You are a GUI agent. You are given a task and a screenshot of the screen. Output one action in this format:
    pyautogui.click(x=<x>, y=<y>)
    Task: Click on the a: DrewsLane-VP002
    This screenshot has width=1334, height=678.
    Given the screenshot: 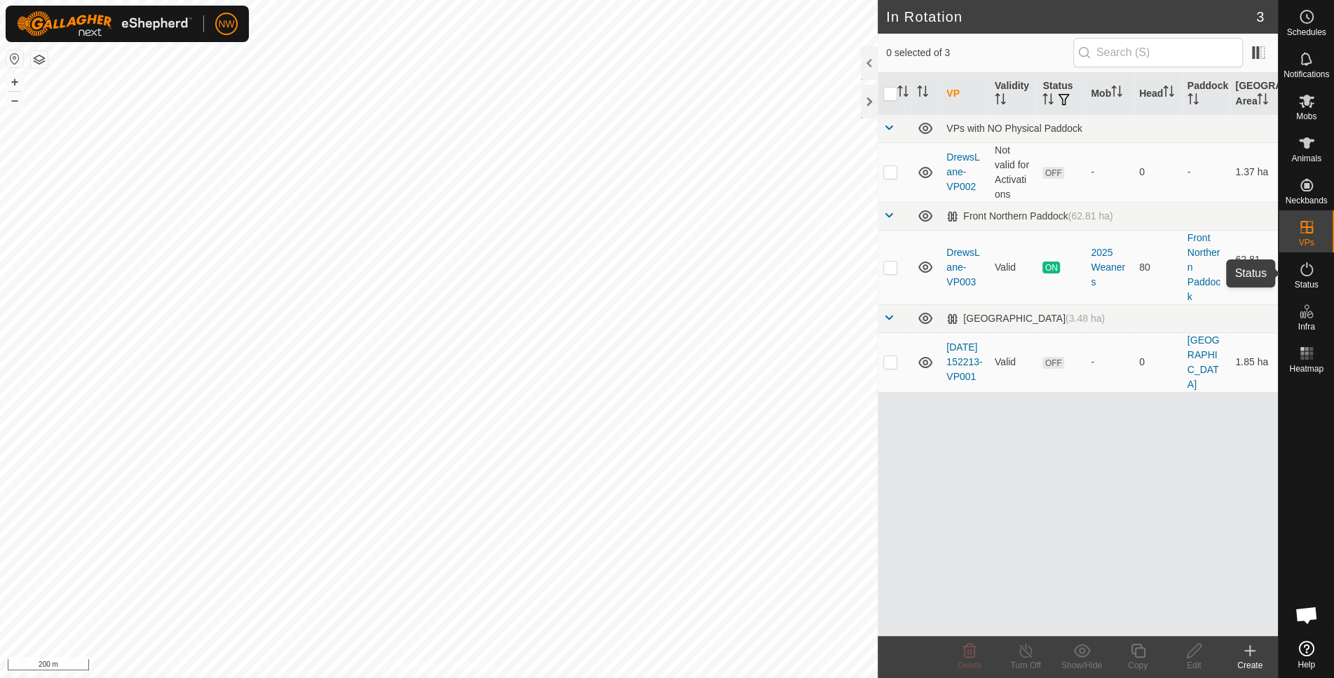 What is the action you would take?
    pyautogui.click(x=962, y=172)
    